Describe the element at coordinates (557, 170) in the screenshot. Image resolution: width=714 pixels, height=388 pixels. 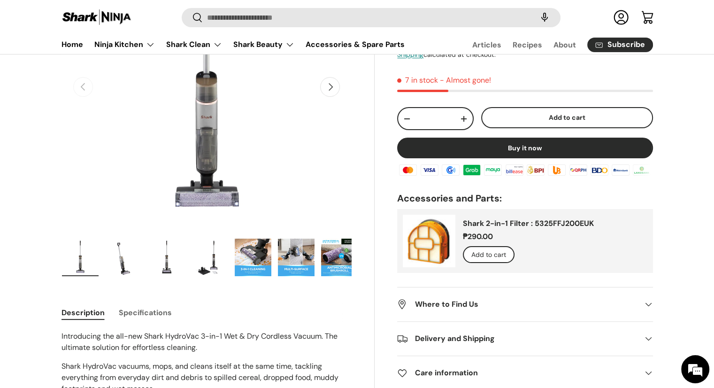
I see `img: ubp` at that location.